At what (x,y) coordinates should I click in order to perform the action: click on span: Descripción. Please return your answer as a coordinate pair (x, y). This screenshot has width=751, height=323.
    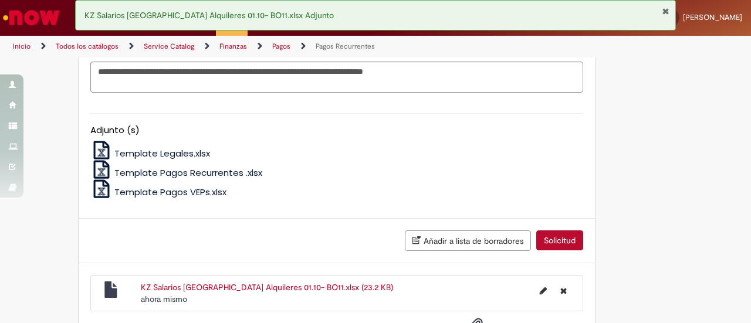
    Looking at the image, I should click on (113, 53).